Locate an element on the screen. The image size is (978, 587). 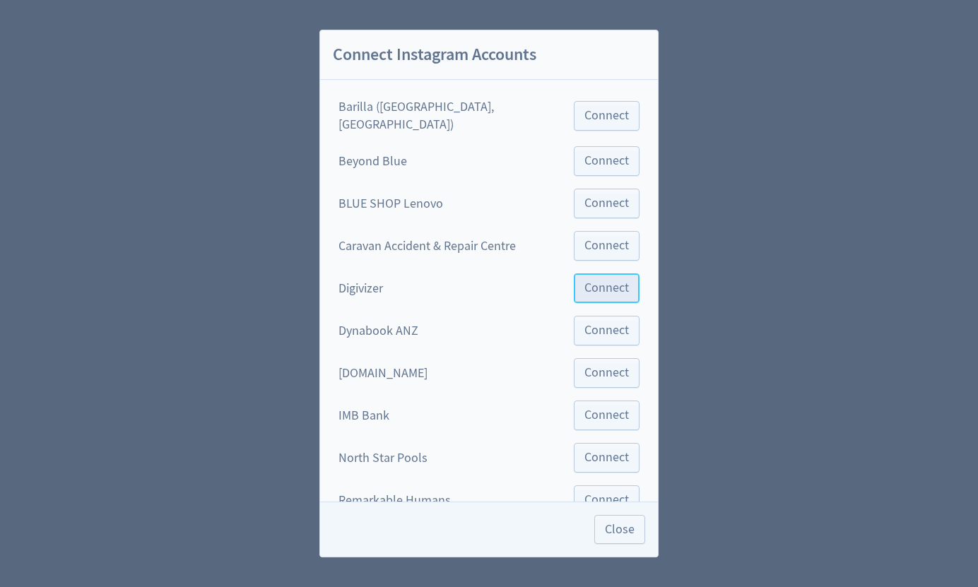
div: Remarkable Humans is located at coordinates (394, 500).